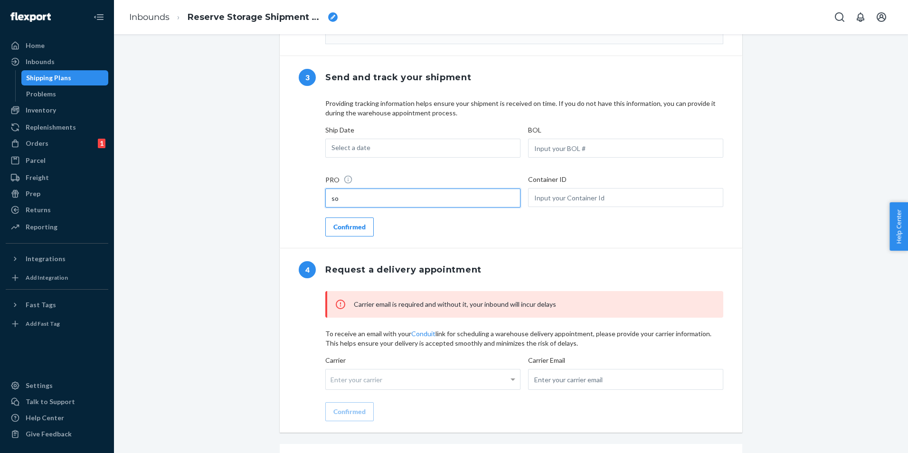 This screenshot has height=453, width=908. Describe the element at coordinates (423, 379) in the screenshot. I see `div: Enter your carrier` at that location.